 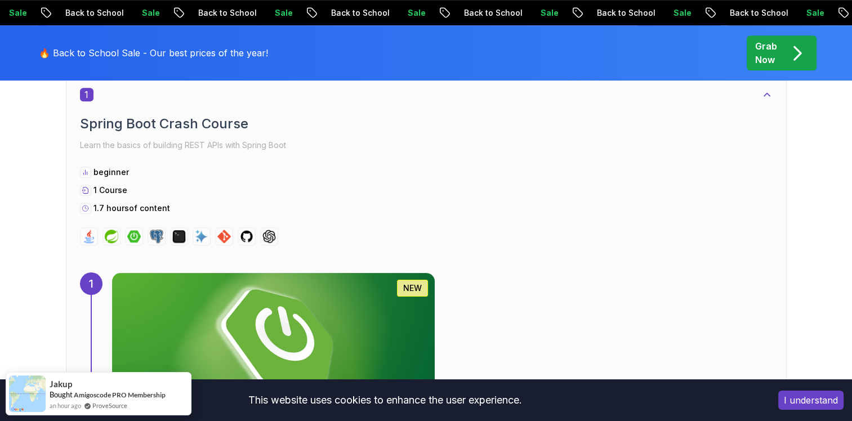 I want to click on a: Amigoscode PRO Membership, so click(x=119, y=395).